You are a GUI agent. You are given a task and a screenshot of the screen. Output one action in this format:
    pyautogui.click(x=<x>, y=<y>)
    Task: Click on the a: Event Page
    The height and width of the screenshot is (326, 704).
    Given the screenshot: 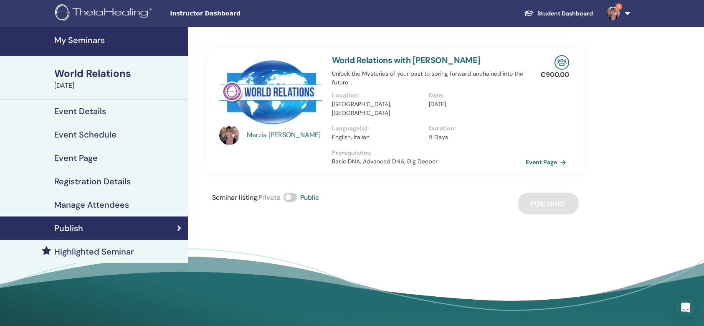 What is the action you would take?
    pyautogui.click(x=548, y=162)
    